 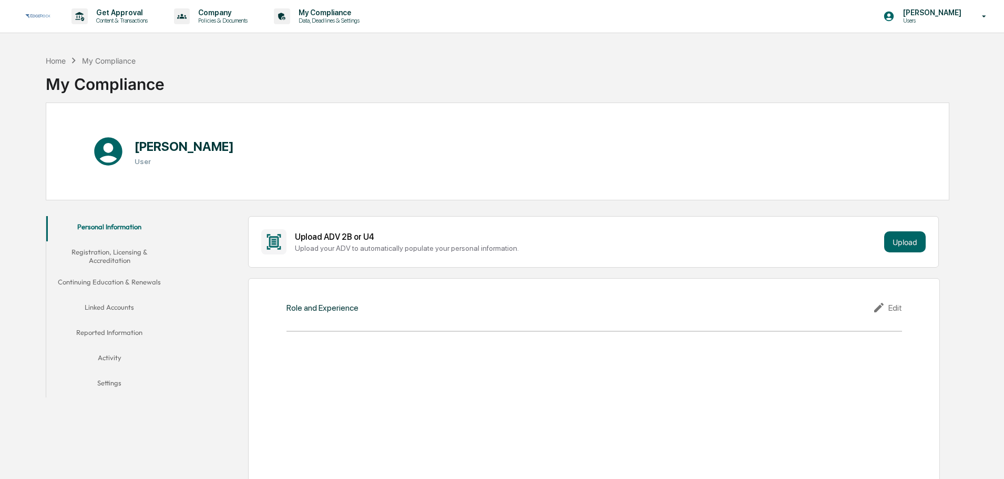 I want to click on button: Reported Information, so click(x=109, y=334).